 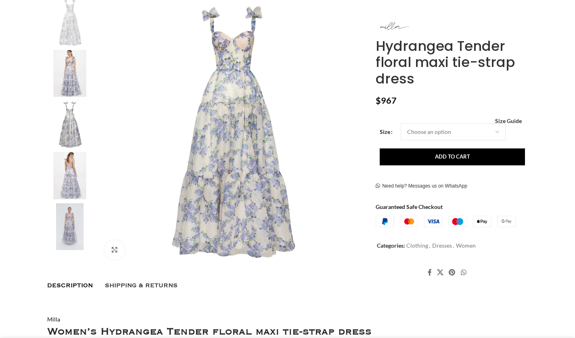 I want to click on h1: Hydrangea Tender floral maxi tie-strap dress, so click(x=452, y=62).